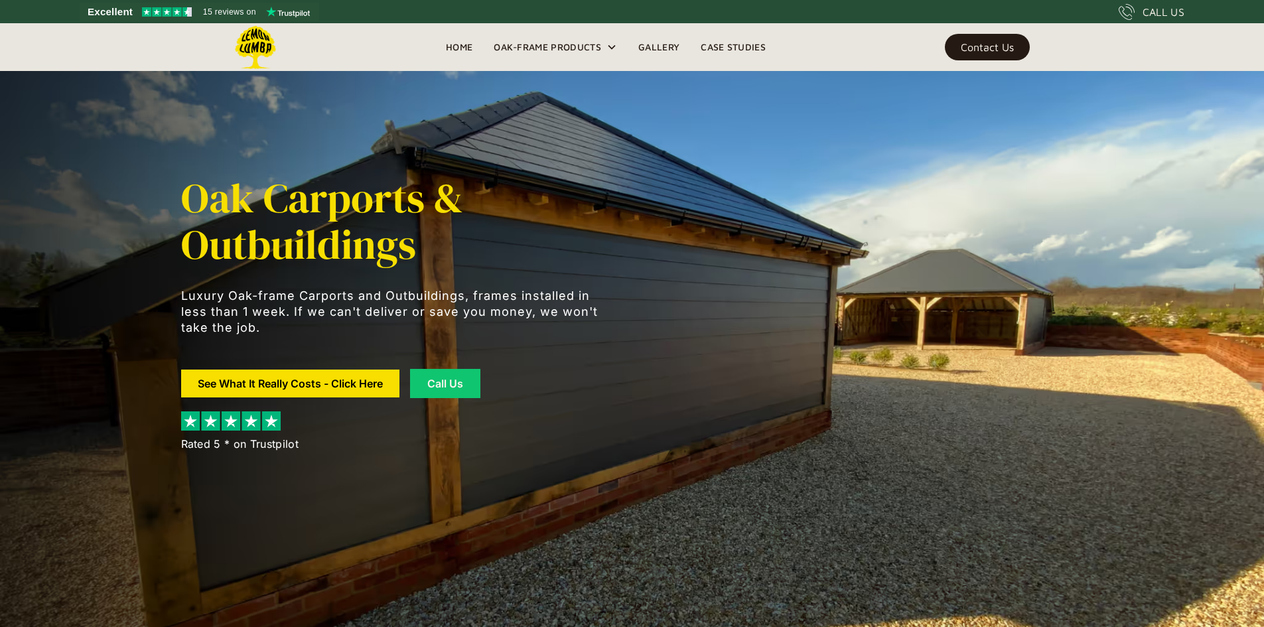 This screenshot has height=627, width=1264. What do you see at coordinates (445, 384) in the screenshot?
I see `a: Call Us` at bounding box center [445, 384].